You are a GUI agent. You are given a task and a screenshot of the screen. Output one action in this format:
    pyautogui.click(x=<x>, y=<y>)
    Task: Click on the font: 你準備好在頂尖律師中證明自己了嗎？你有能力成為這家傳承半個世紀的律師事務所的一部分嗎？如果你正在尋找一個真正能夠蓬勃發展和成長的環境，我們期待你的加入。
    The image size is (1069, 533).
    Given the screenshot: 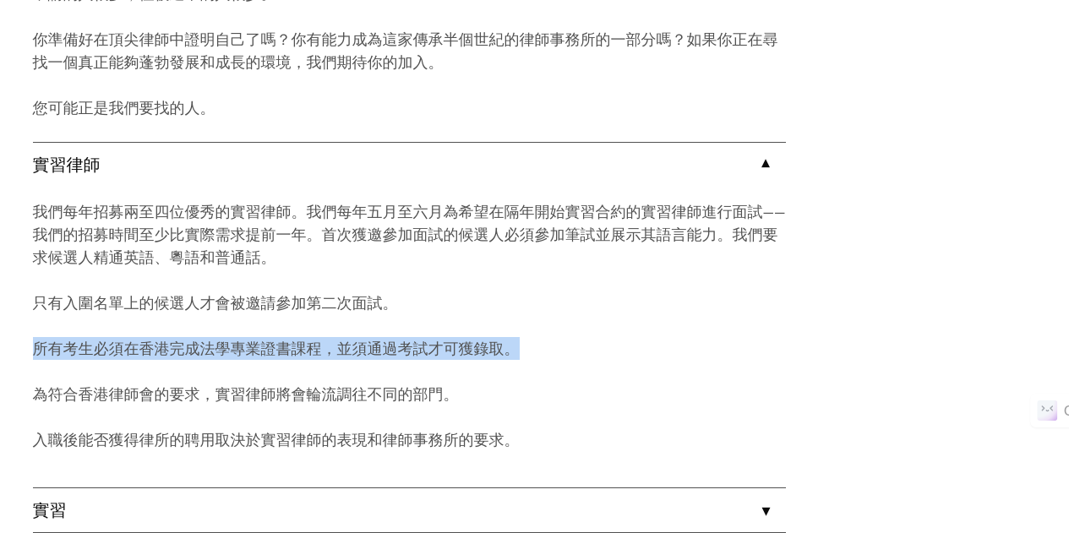 What is the action you would take?
    pyautogui.click(x=406, y=51)
    